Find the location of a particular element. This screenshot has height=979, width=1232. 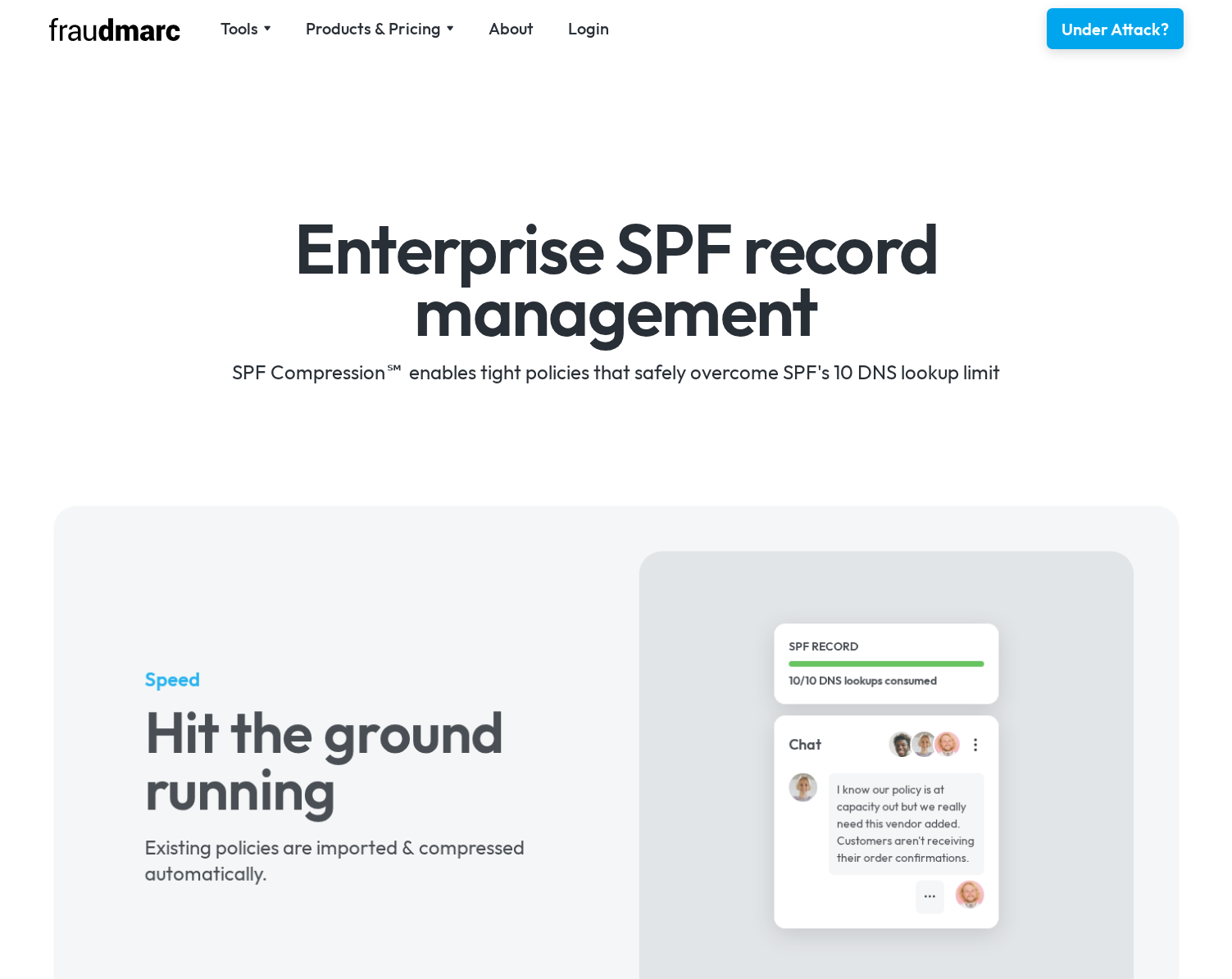

strong: 10/10 DNS lookups consumed is located at coordinates (862, 681).